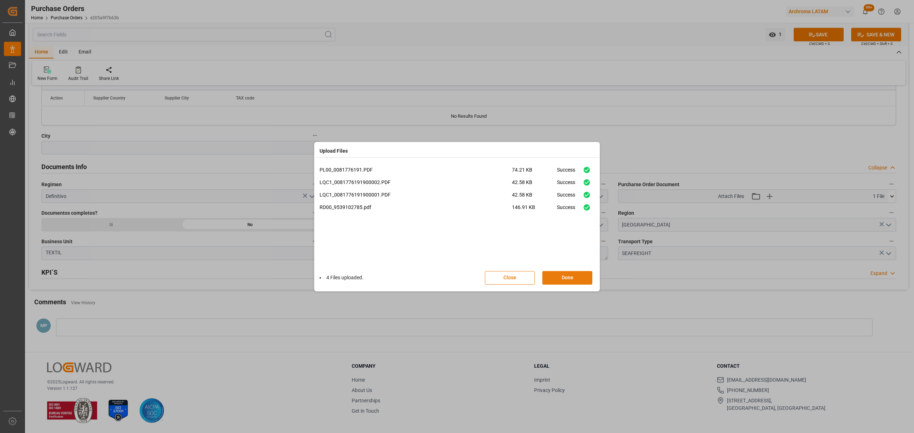  I want to click on p: LQC1_0081776191900001.PDF, so click(415, 195).